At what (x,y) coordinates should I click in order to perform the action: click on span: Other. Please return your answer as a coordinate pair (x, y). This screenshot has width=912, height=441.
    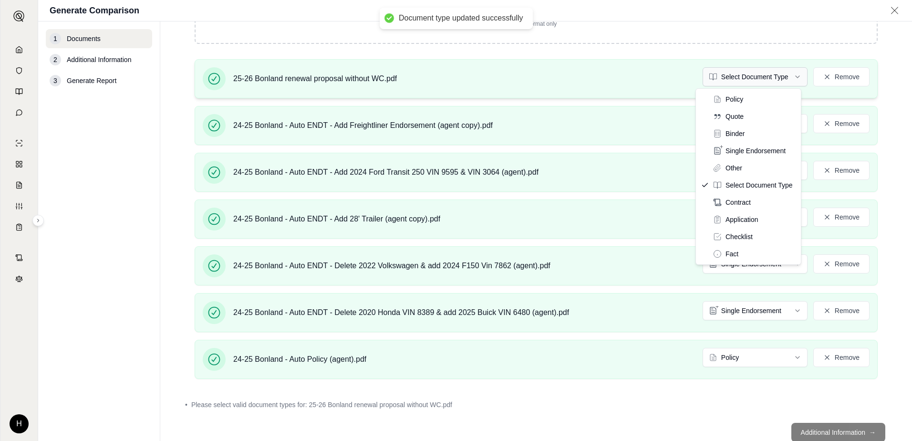
    Looking at the image, I should click on (733, 168).